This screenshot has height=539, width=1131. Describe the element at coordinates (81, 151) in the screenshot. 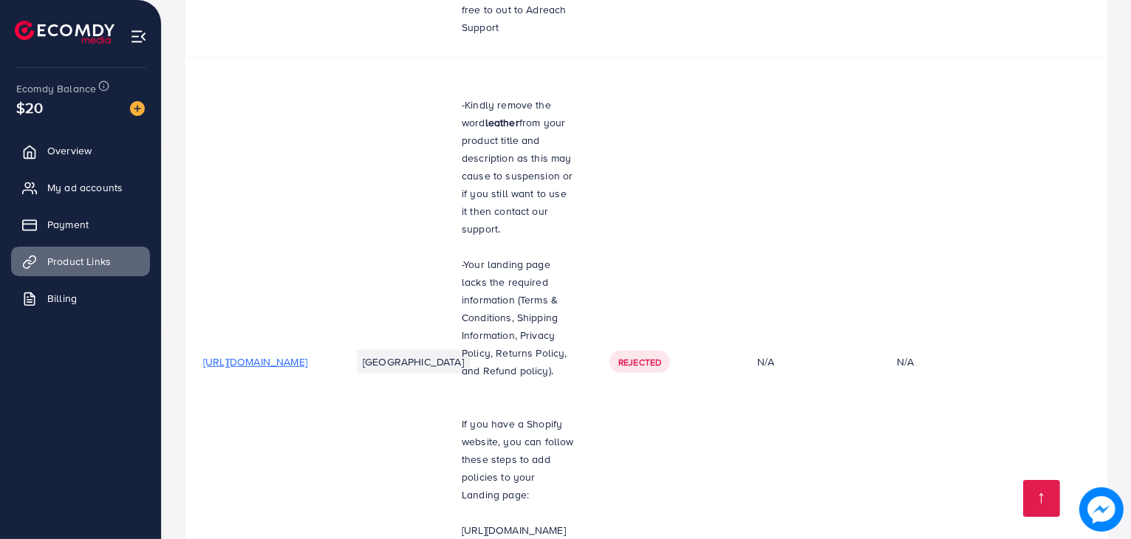

I see `a: Overview` at that location.